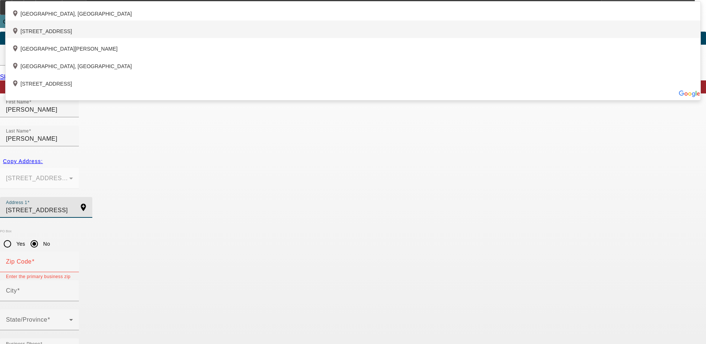 This screenshot has width=706, height=344. Describe the element at coordinates (20, 244) in the screenshot. I see `label: Yes` at that location.